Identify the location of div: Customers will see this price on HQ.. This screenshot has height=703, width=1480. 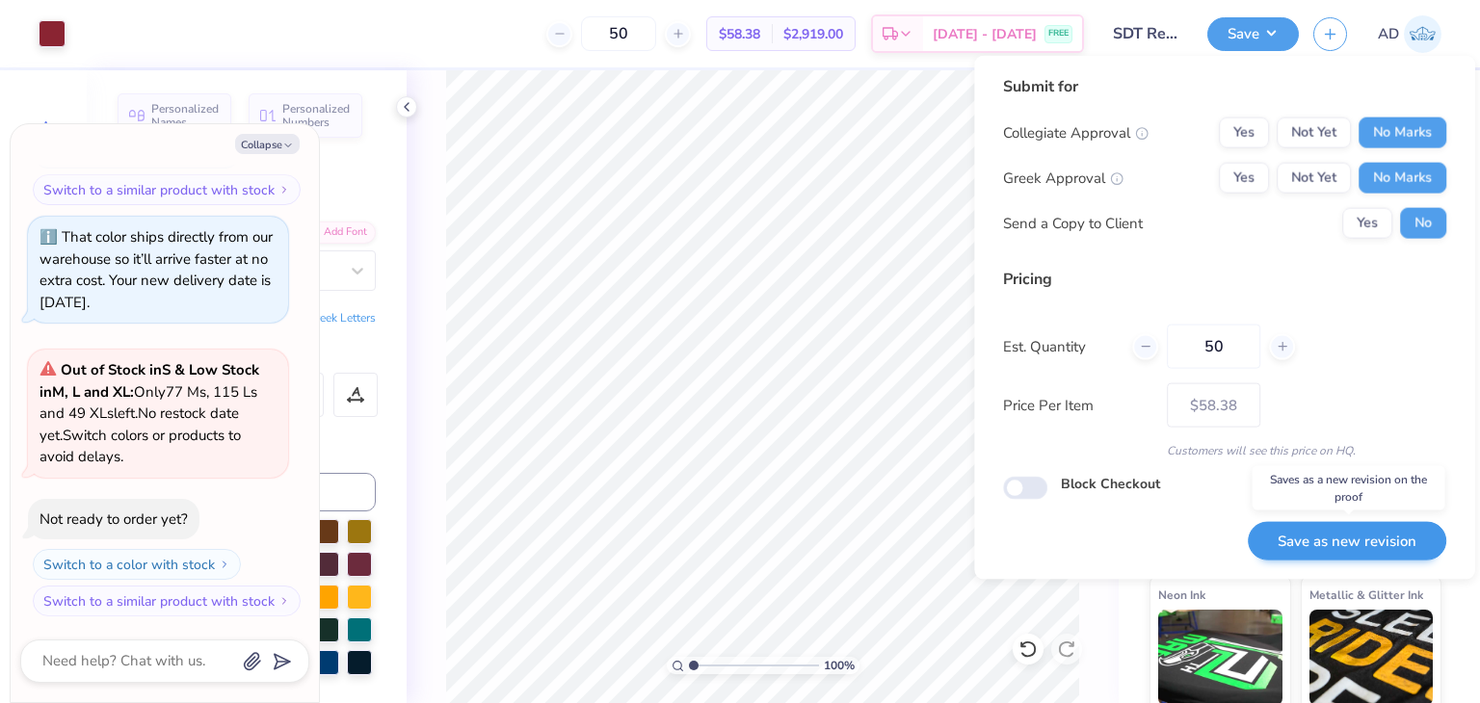
(1225, 451).